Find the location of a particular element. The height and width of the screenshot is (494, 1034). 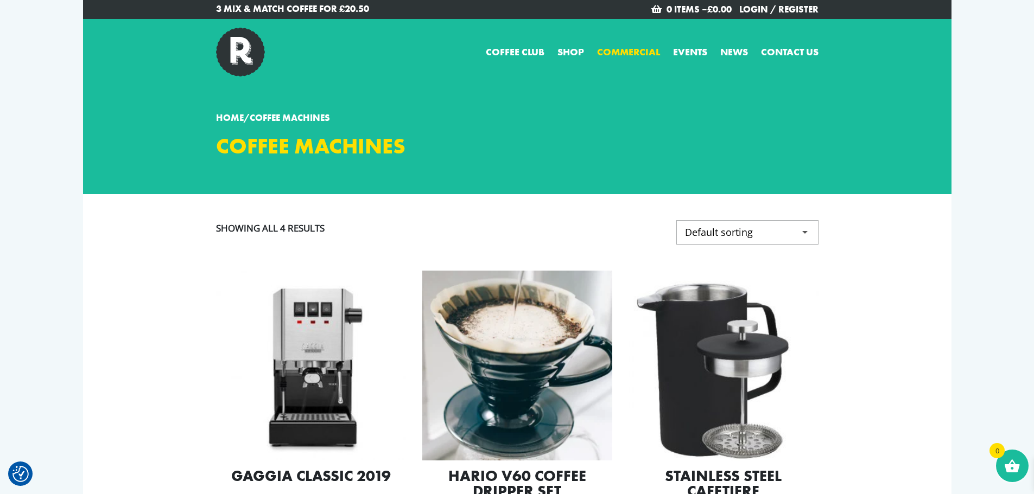

select: Shop order is located at coordinates (747, 232).